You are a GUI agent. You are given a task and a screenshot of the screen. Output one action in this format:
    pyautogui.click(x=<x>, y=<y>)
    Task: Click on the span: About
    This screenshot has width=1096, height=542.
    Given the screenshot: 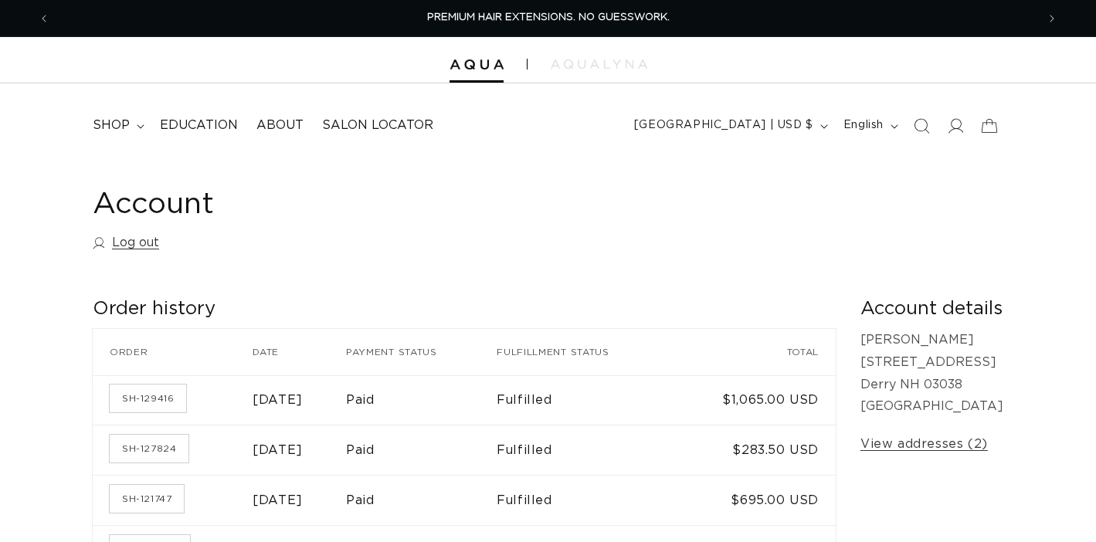 What is the action you would take?
    pyautogui.click(x=280, y=125)
    